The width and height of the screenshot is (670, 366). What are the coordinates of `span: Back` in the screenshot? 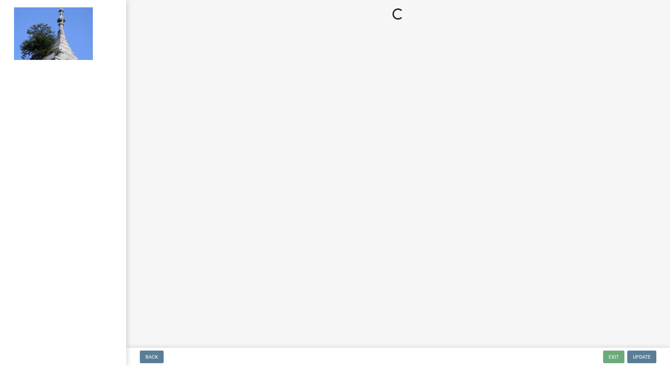 It's located at (152, 357).